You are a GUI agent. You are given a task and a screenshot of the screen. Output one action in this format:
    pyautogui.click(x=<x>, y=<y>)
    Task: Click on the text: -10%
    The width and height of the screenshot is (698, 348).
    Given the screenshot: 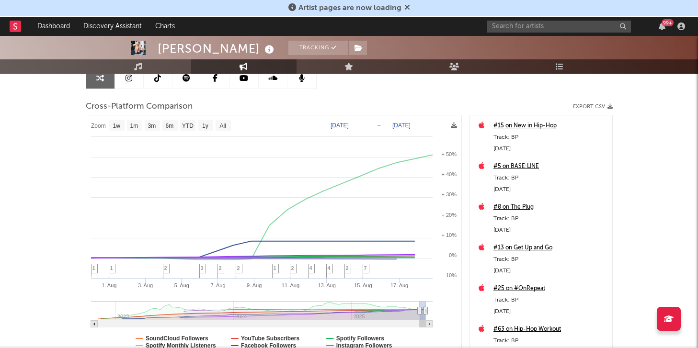 What is the action you would take?
    pyautogui.click(x=450, y=275)
    